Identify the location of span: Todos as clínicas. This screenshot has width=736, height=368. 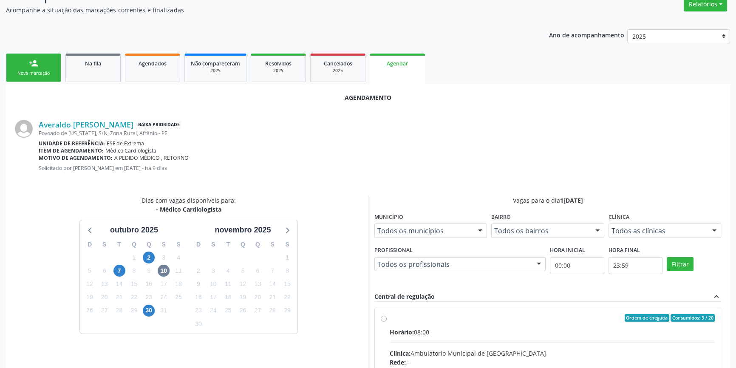
(657, 231).